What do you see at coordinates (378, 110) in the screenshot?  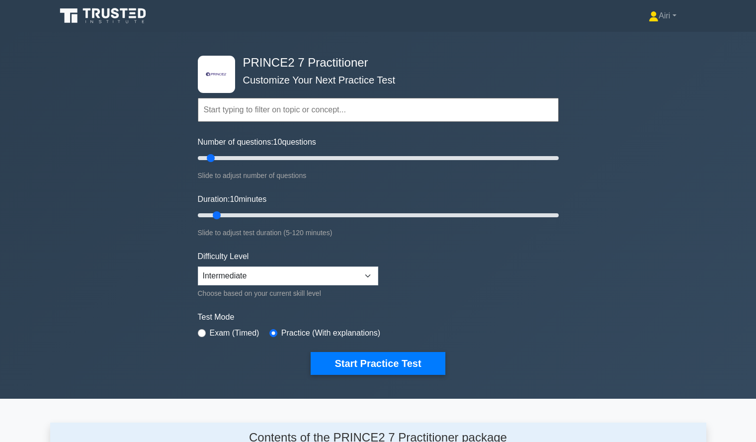 I see `input: Start typing to filter on topic or concept...` at bounding box center [378, 110].